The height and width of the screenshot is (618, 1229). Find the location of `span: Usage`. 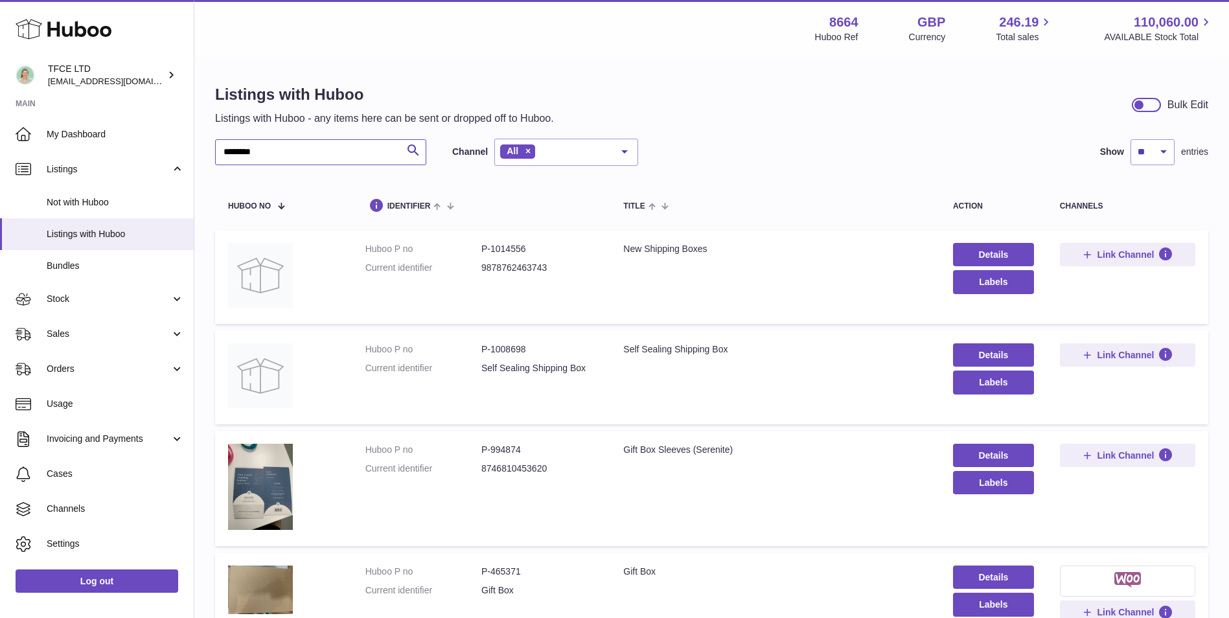

span: Usage is located at coordinates (115, 404).